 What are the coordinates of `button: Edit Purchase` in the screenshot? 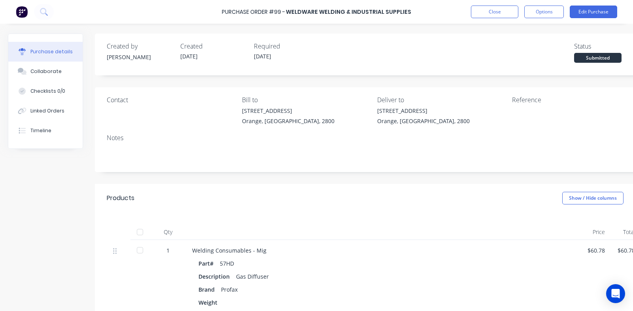 It's located at (593, 12).